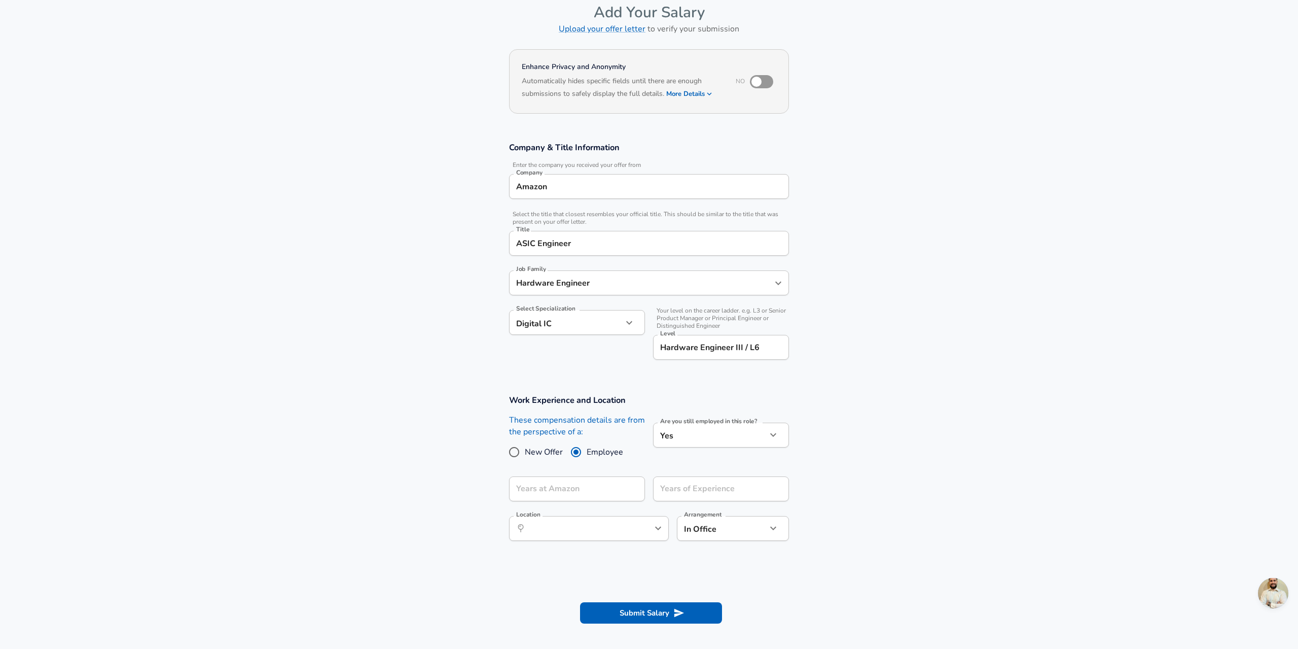  I want to click on span: Your level on the career ladder. e.g. L3 or Senior Product Manager or Principal Engineer or Disti..., so click(721, 318).